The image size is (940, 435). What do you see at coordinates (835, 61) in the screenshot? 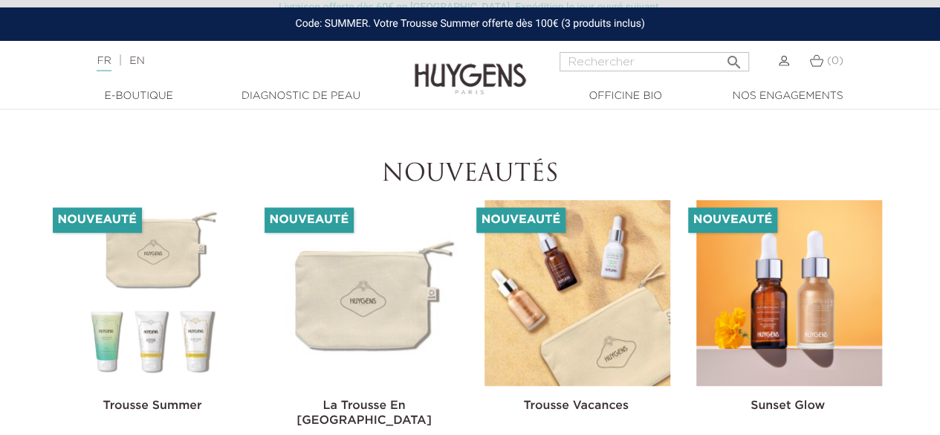
I see `span: (0)` at bounding box center [835, 61].